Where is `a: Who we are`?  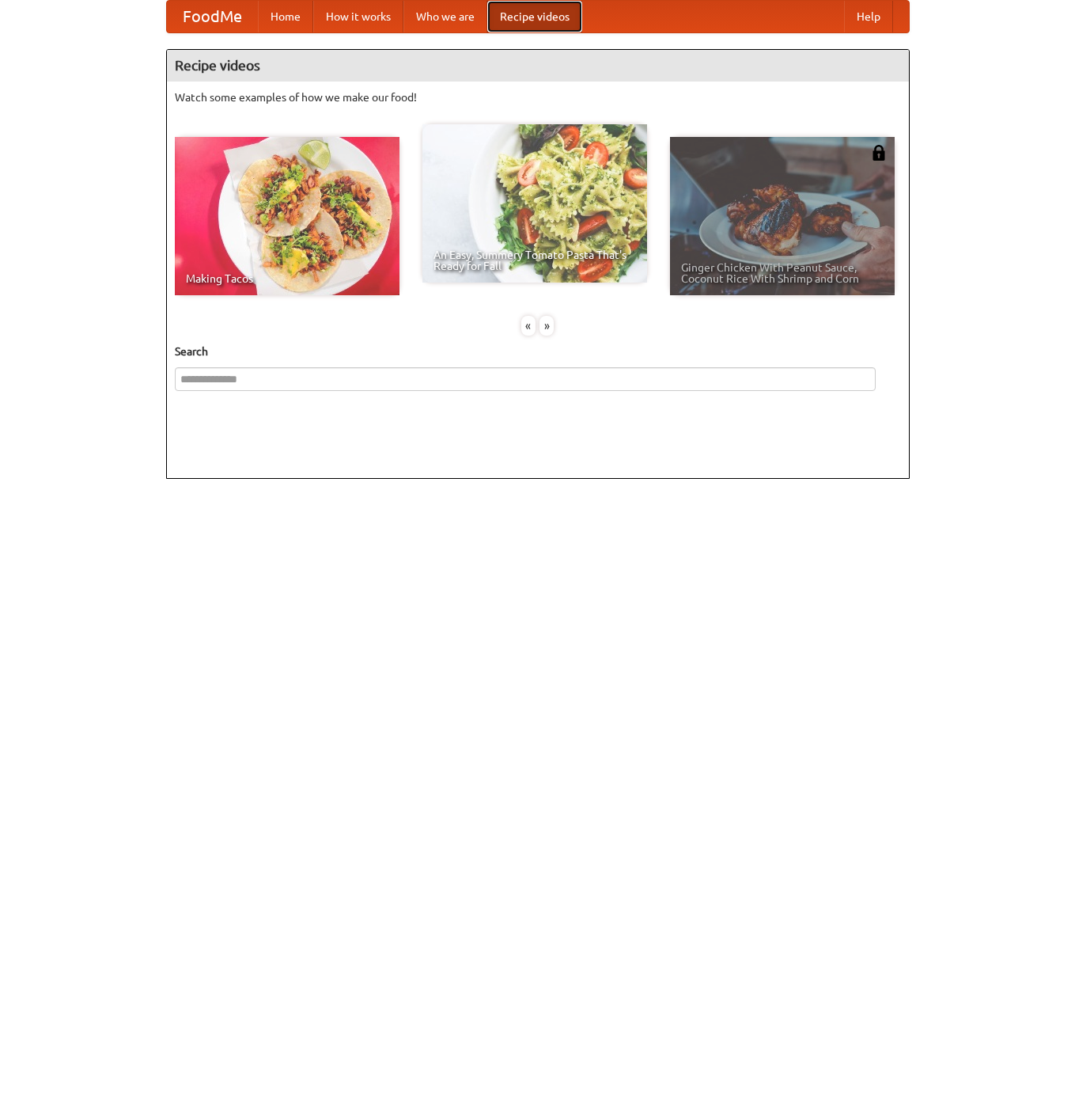 a: Who we are is located at coordinates (445, 16).